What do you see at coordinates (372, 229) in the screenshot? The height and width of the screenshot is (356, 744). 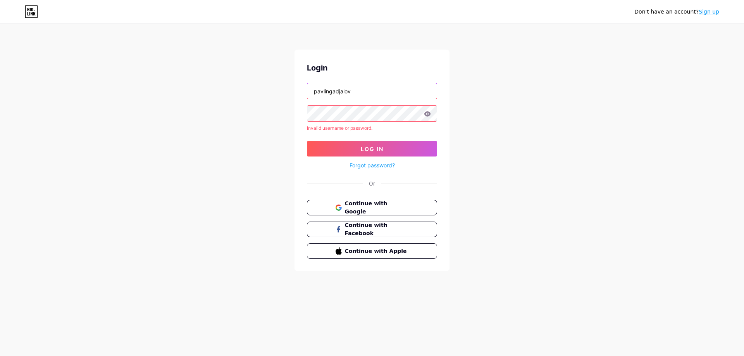 I see `button: Continue with Facebook` at bounding box center [372, 229].